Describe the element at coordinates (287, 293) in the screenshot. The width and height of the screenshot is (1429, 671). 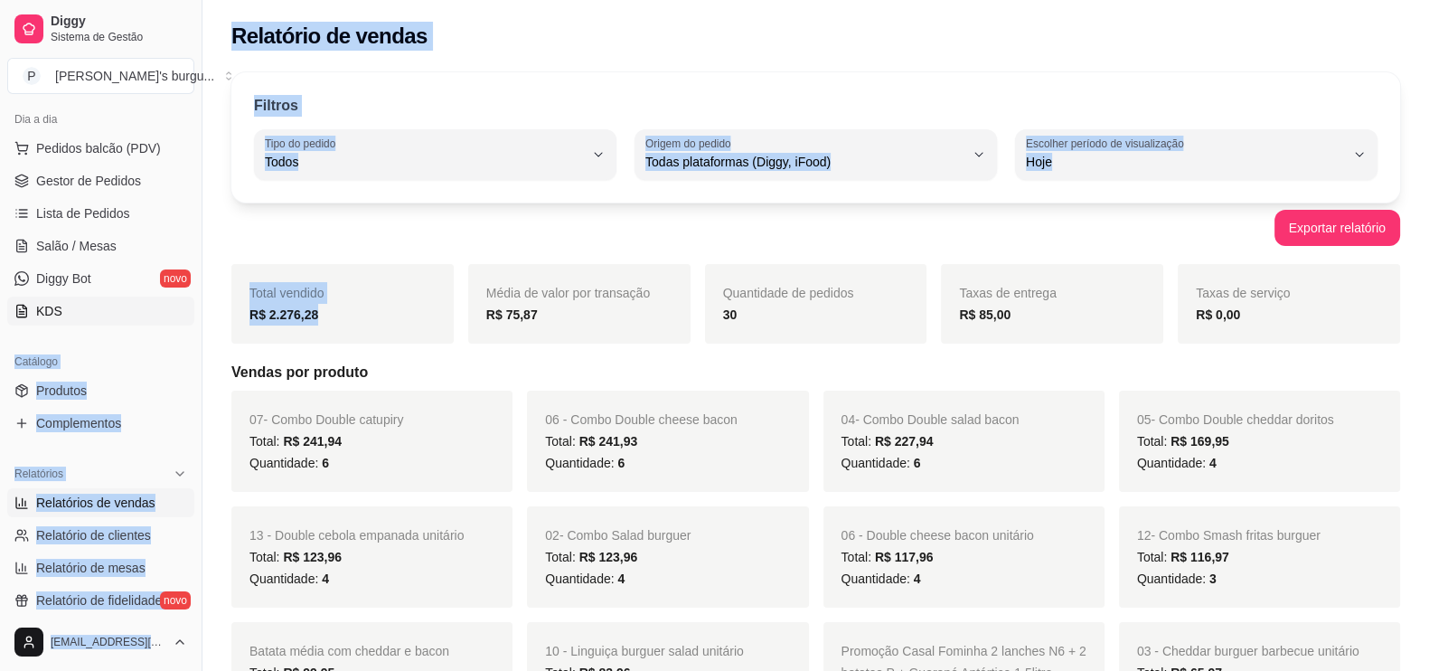
I see `span: Total vendido` at that location.